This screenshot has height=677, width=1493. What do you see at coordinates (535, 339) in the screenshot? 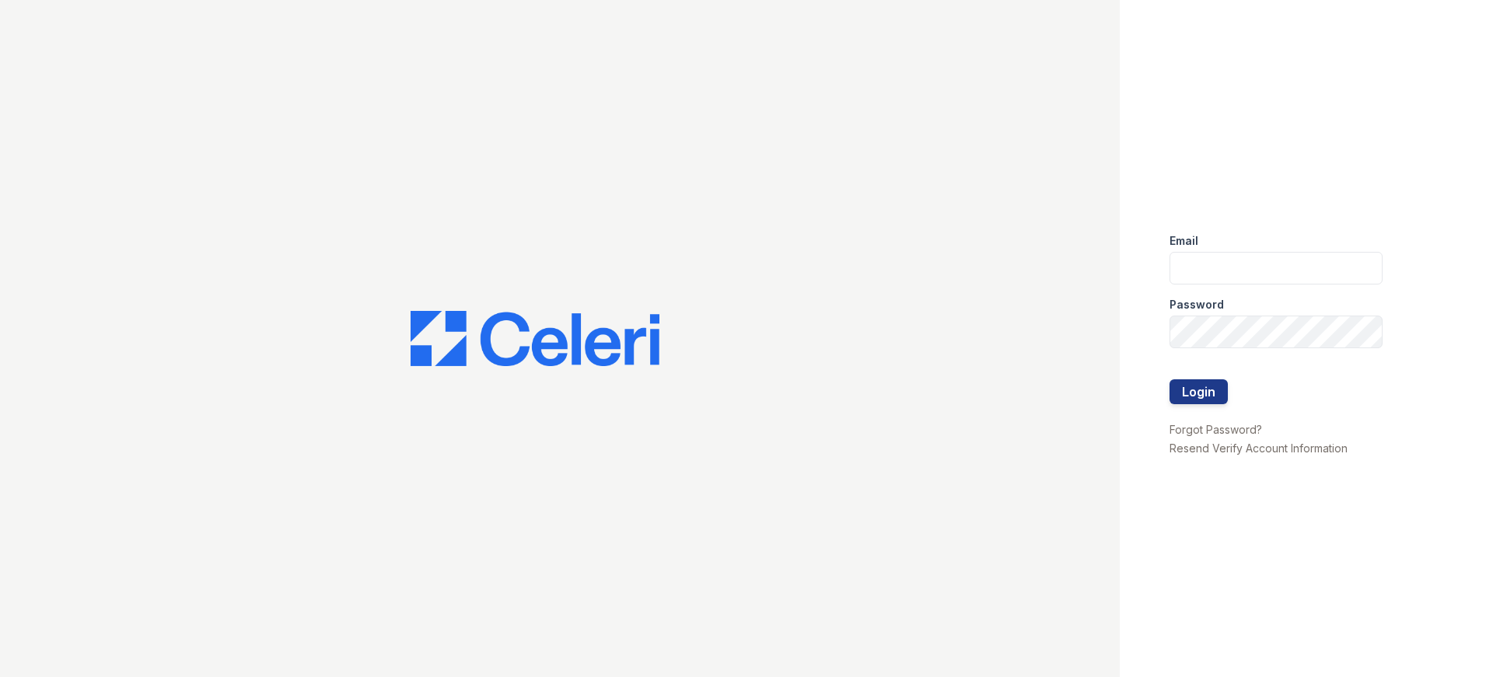
I see `img: CE_Logo_Blue-a8612792a0a2168367f1c8372b55b34899dd931a85d93a1a3d3e32e68fde9ad4.png` at bounding box center [535, 339].